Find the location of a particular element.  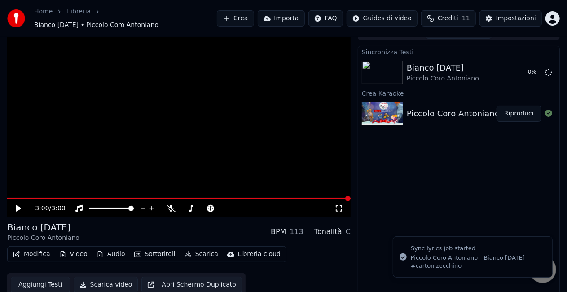

span: 11 is located at coordinates (466, 18).